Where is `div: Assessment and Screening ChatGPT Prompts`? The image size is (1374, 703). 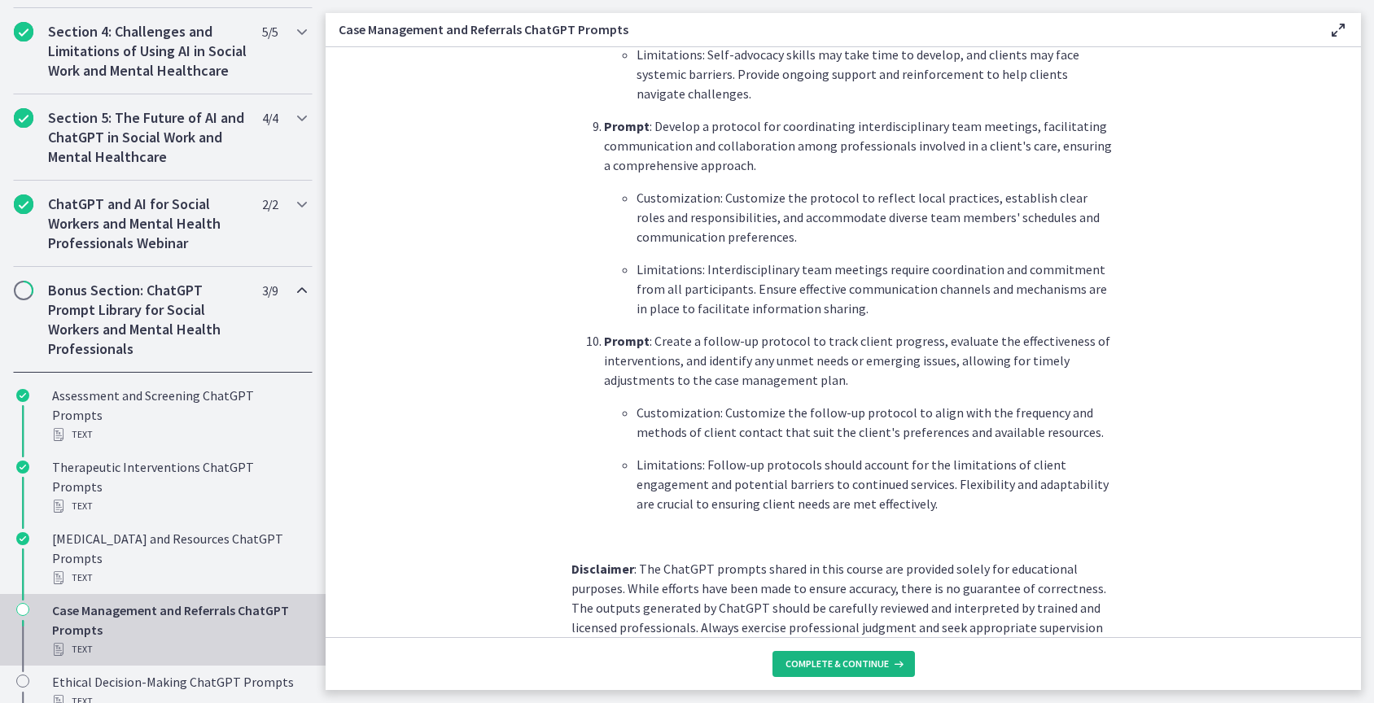
div: Assessment and Screening ChatGPT Prompts is located at coordinates (179, 415).